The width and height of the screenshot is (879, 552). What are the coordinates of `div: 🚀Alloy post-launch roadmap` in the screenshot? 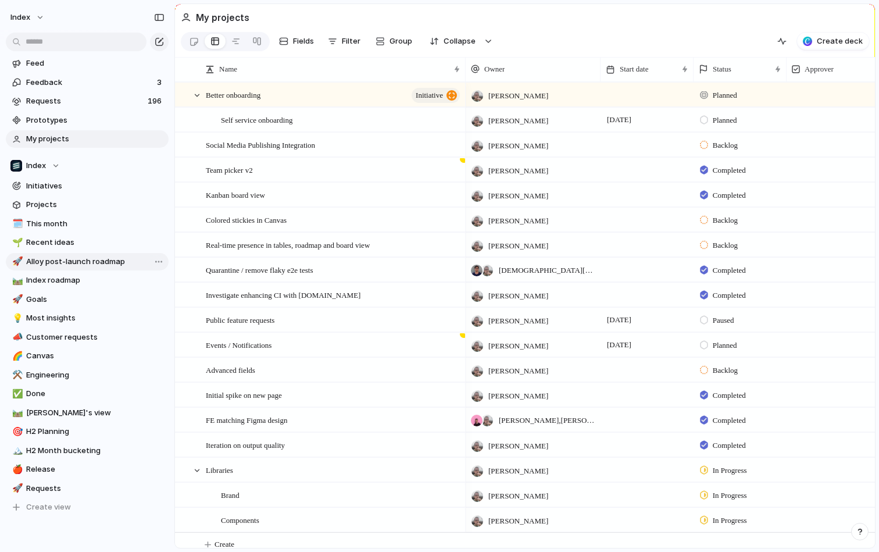 It's located at (87, 262).